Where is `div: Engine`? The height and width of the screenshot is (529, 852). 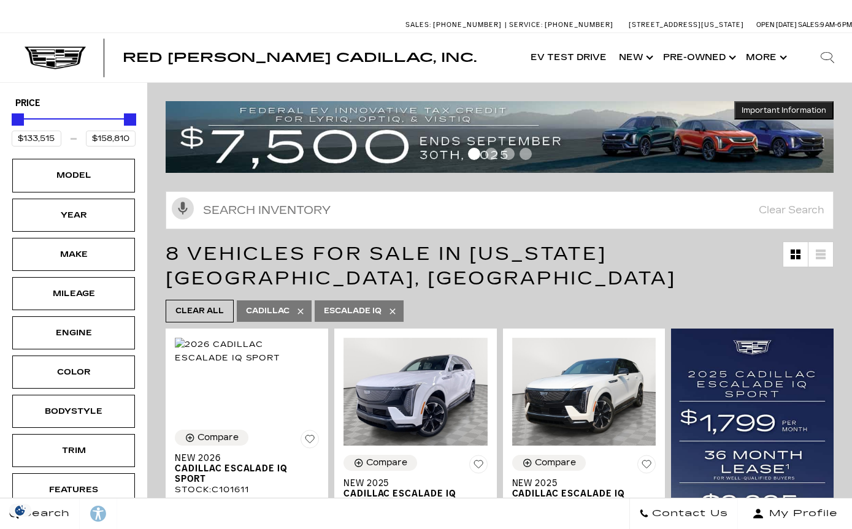 div: Engine is located at coordinates (74, 333).